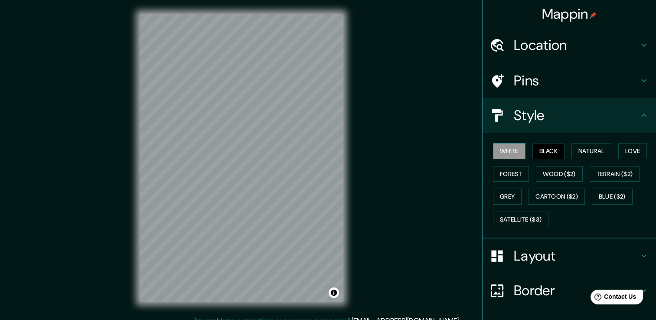 Image resolution: width=656 pixels, height=320 pixels. What do you see at coordinates (591, 151) in the screenshot?
I see `button: Natural` at bounding box center [591, 151].